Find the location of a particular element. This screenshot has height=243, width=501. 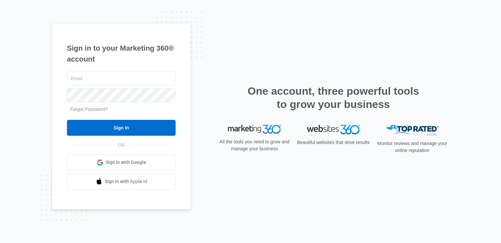

h2: One account, three powerful tools to grow your business is located at coordinates (334, 98).